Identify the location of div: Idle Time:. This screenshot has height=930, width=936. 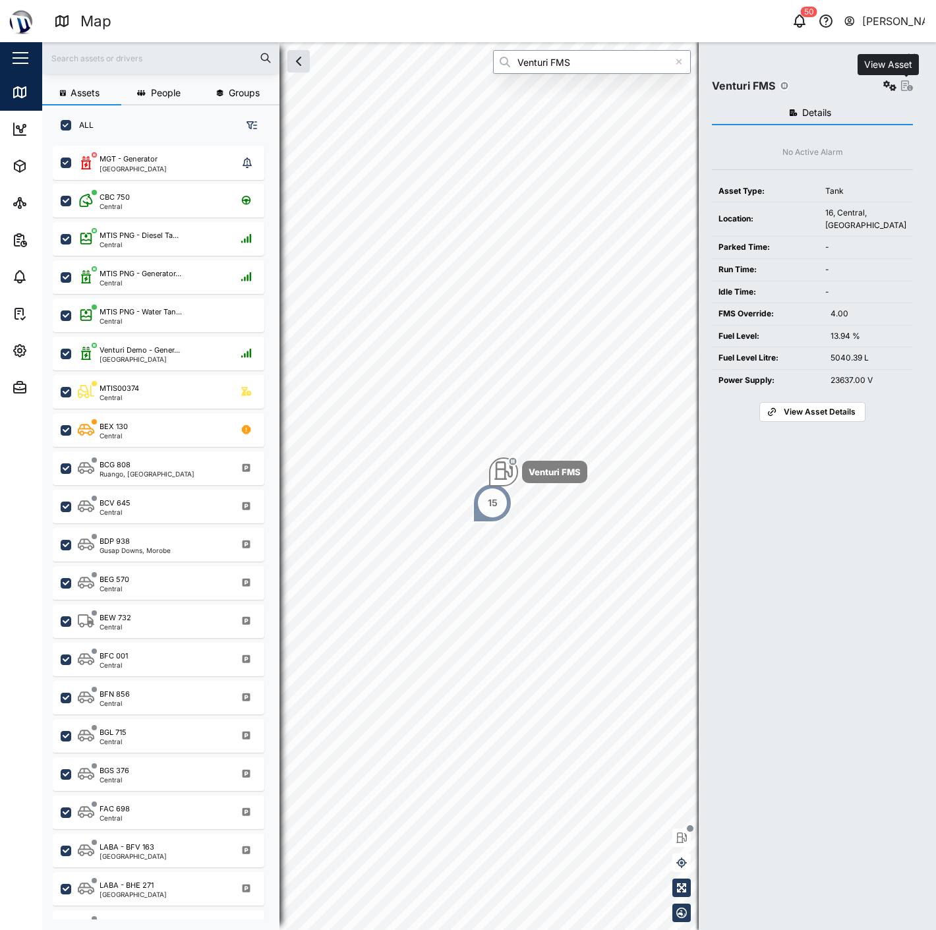
(765, 292).